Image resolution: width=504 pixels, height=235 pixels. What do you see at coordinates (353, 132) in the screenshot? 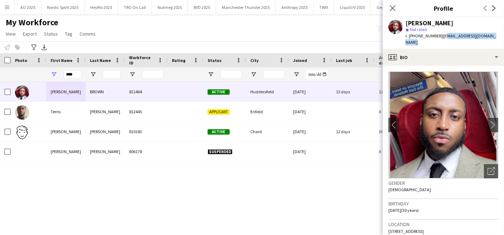
I see `div: 12 days` at bounding box center [353, 132].